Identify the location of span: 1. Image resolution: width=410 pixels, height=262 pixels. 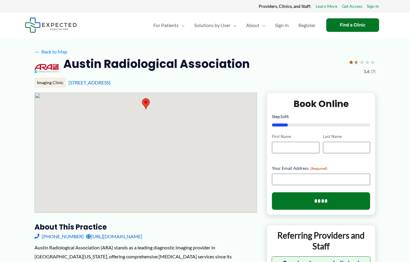
(281, 116).